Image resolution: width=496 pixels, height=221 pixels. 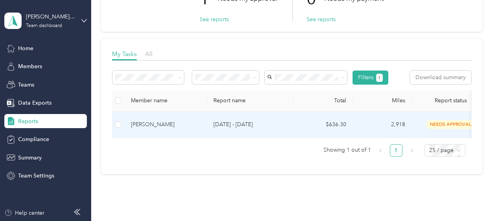 What do you see at coordinates (33, 139) in the screenshot?
I see `span: Compliance` at bounding box center [33, 139].